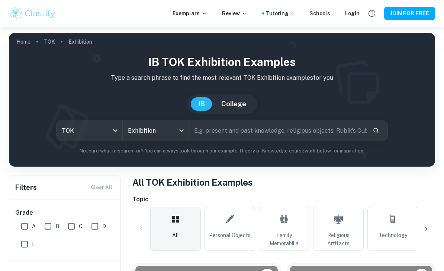 This screenshot has height=271, width=444. I want to click on a: Login, so click(352, 13).